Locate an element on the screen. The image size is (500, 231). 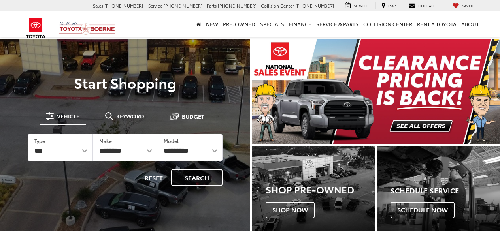
button: Click to view previous picture. is located at coordinates (270, 92).